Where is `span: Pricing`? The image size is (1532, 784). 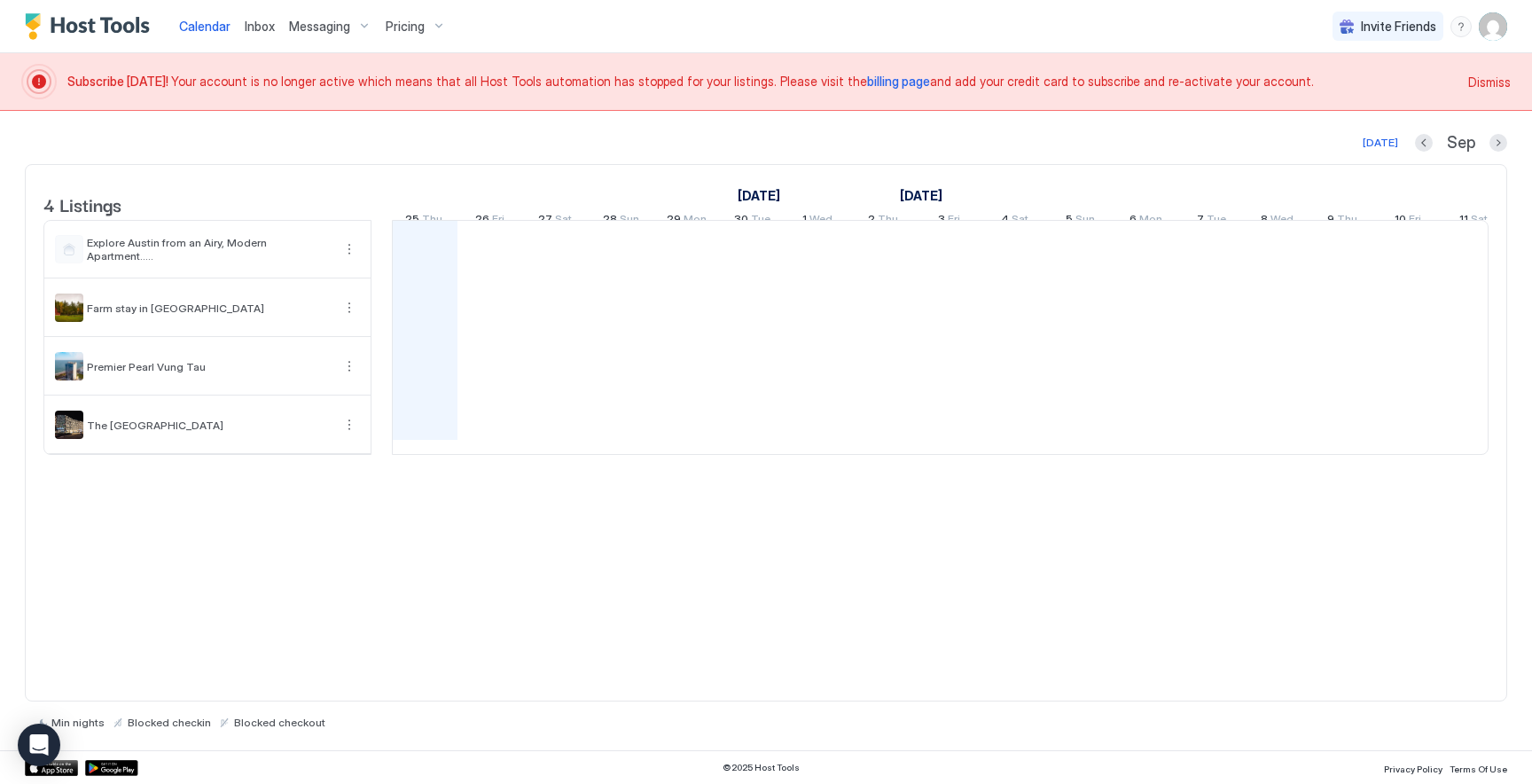
span: Pricing is located at coordinates (405, 27).